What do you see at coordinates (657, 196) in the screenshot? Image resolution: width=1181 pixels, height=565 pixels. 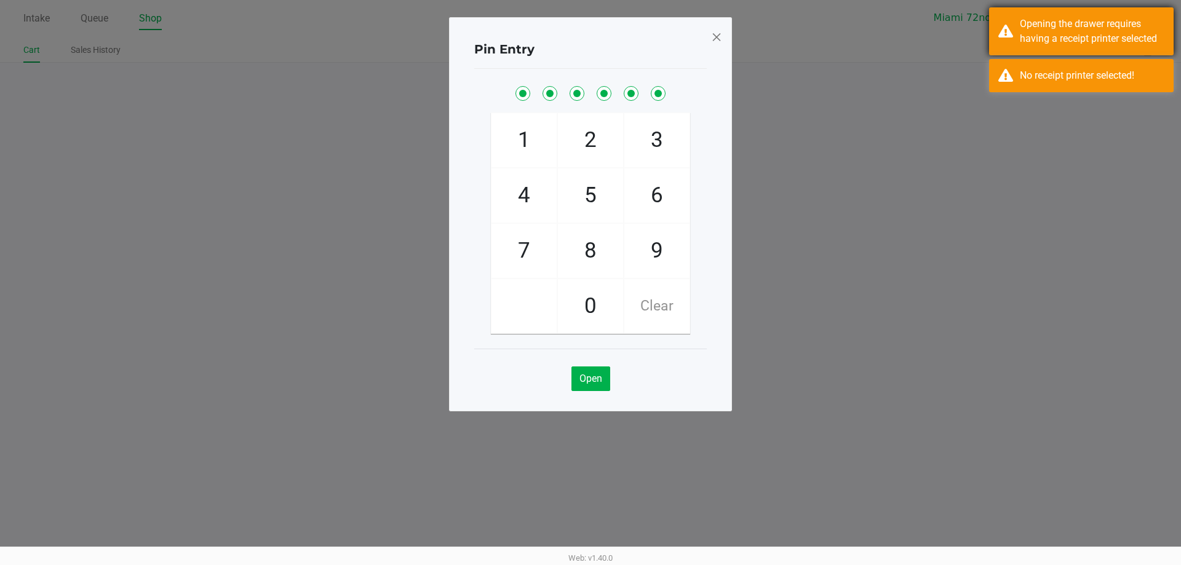 I see `span: 6` at bounding box center [657, 196].